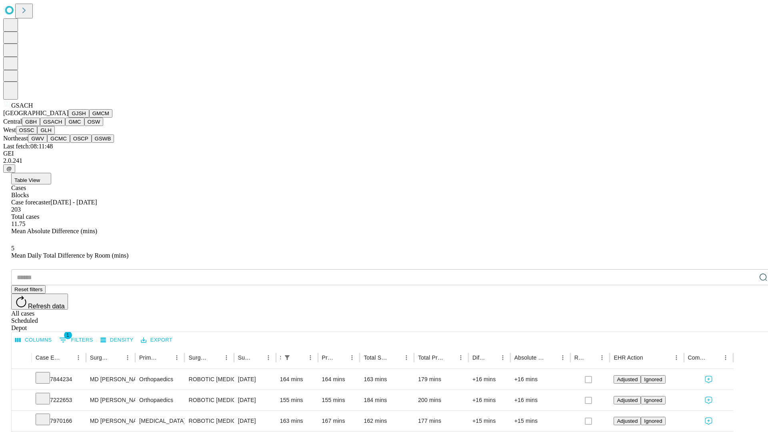 The image size is (768, 432). Describe the element at coordinates (339, 421) in the screenshot. I see `div: 167 mins` at that location.